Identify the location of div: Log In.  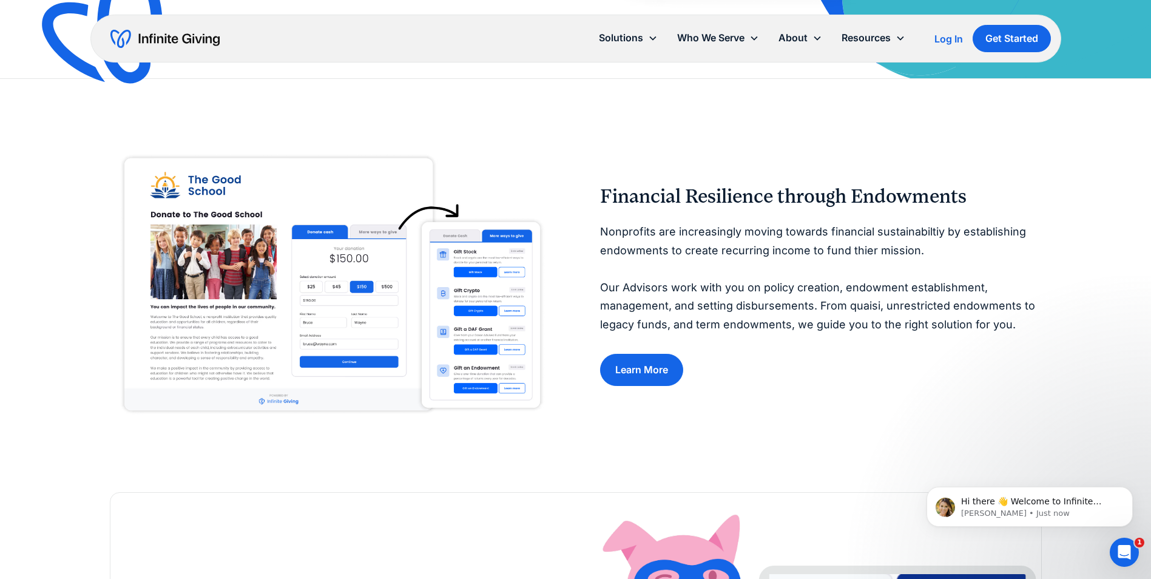
(948, 39).